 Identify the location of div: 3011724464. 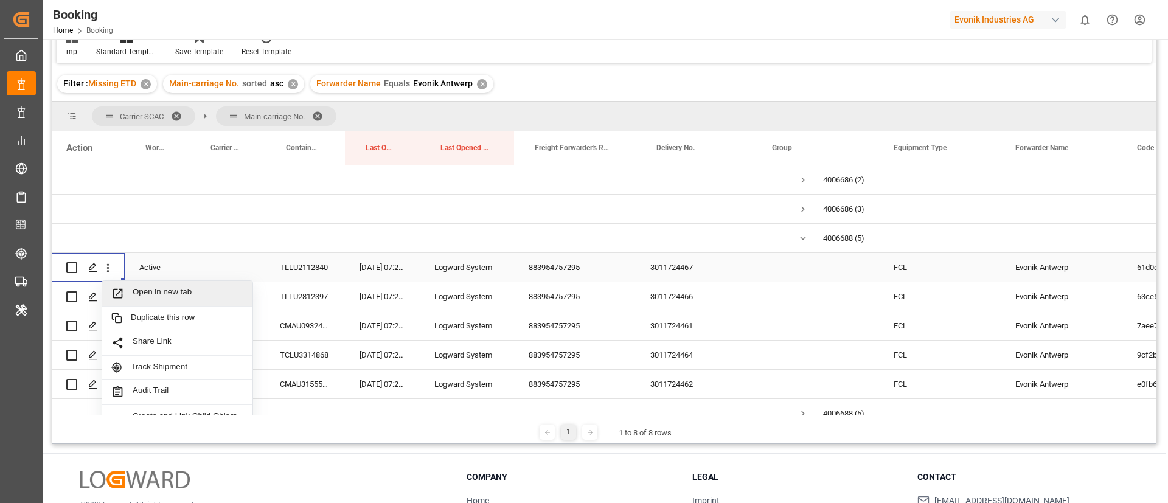
(697, 355).